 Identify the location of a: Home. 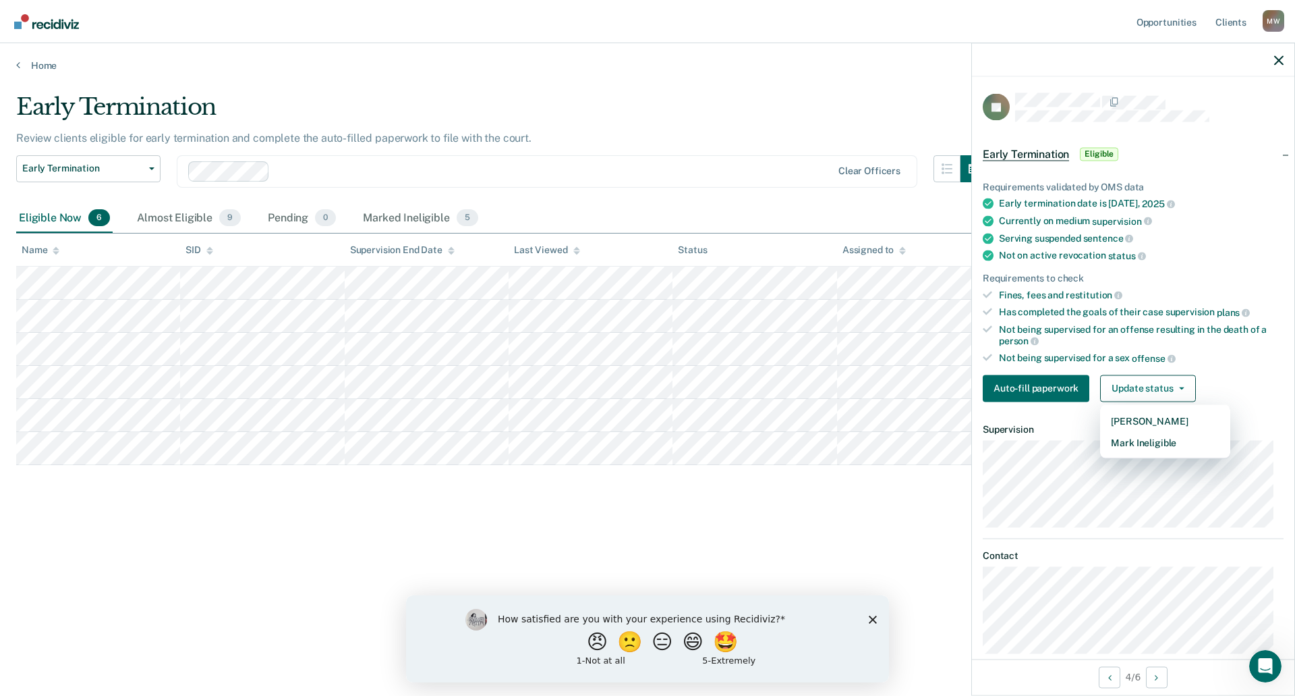
(648, 65).